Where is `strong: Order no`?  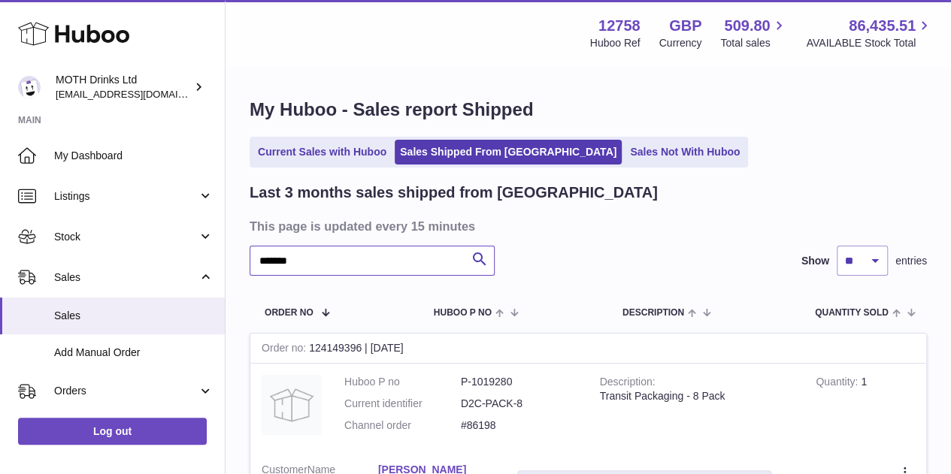
strong: Order no is located at coordinates (285, 349).